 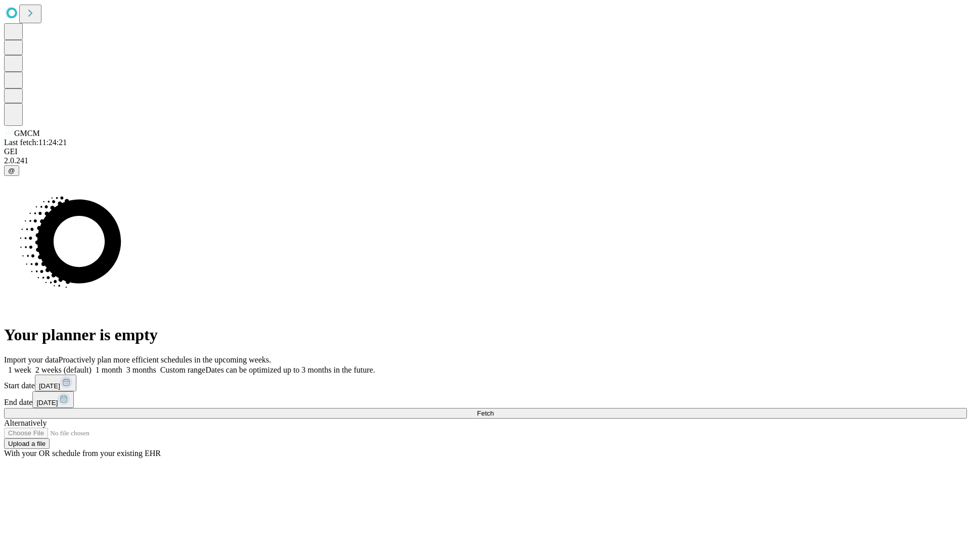 What do you see at coordinates (27, 133) in the screenshot?
I see `span: GMCM` at bounding box center [27, 133].